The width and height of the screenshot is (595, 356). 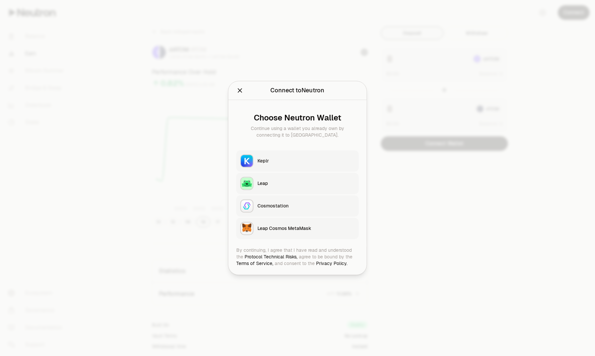 I want to click on div: Choose Neutron Wallet, so click(x=297, y=118).